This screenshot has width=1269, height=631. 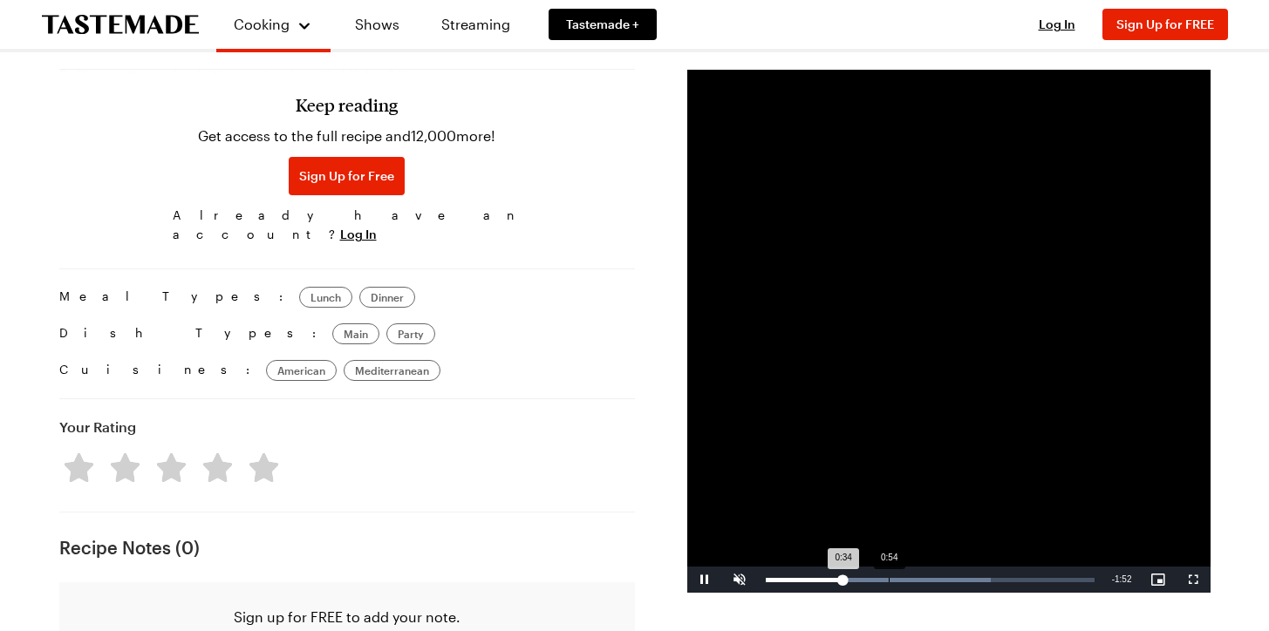 I want to click on span: Tastemade +, so click(x=603, y=24).